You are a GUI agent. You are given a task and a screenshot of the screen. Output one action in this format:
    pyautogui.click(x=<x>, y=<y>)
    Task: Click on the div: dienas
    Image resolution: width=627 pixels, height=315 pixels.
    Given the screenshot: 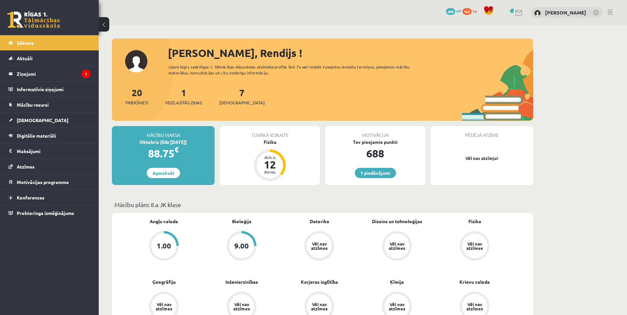 What is the action you would take?
    pyautogui.click(x=270, y=172)
    